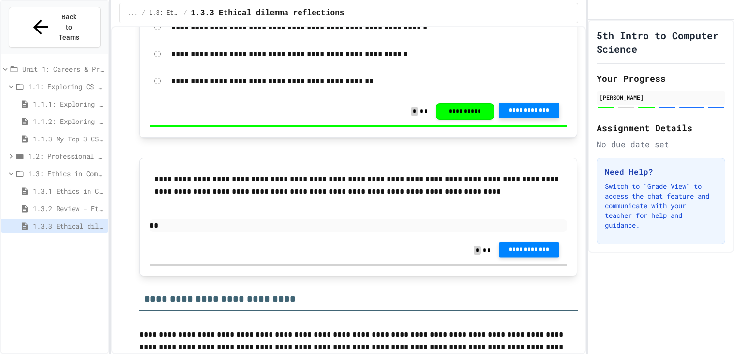 The height and width of the screenshot is (354, 734). I want to click on span: 1.1.3 My Top 3 CS Careers!, so click(69, 138).